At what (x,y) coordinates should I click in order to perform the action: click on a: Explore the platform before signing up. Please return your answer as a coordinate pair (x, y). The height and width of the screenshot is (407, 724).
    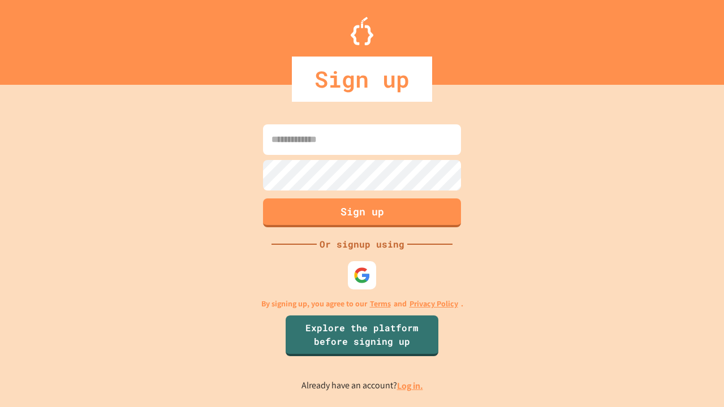
    Looking at the image, I should click on (362, 336).